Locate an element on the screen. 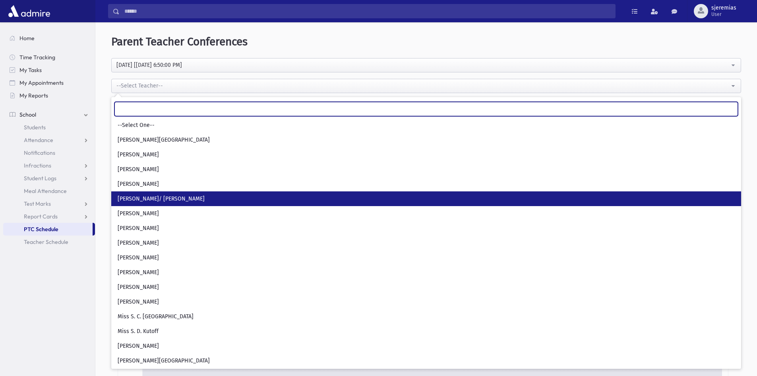 The height and width of the screenshot is (376, 757). span: Students is located at coordinates (35, 127).